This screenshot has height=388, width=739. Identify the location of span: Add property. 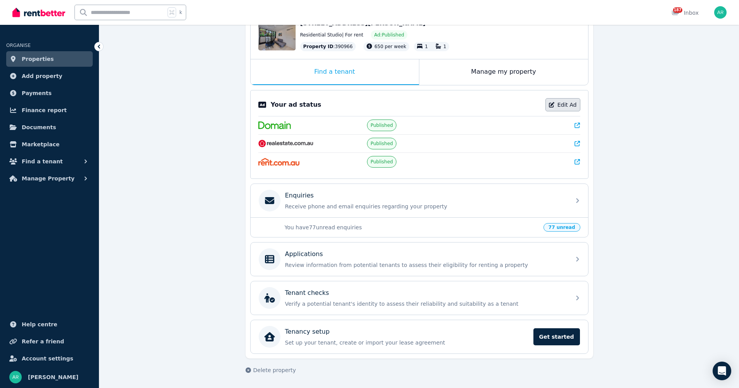
(42, 76).